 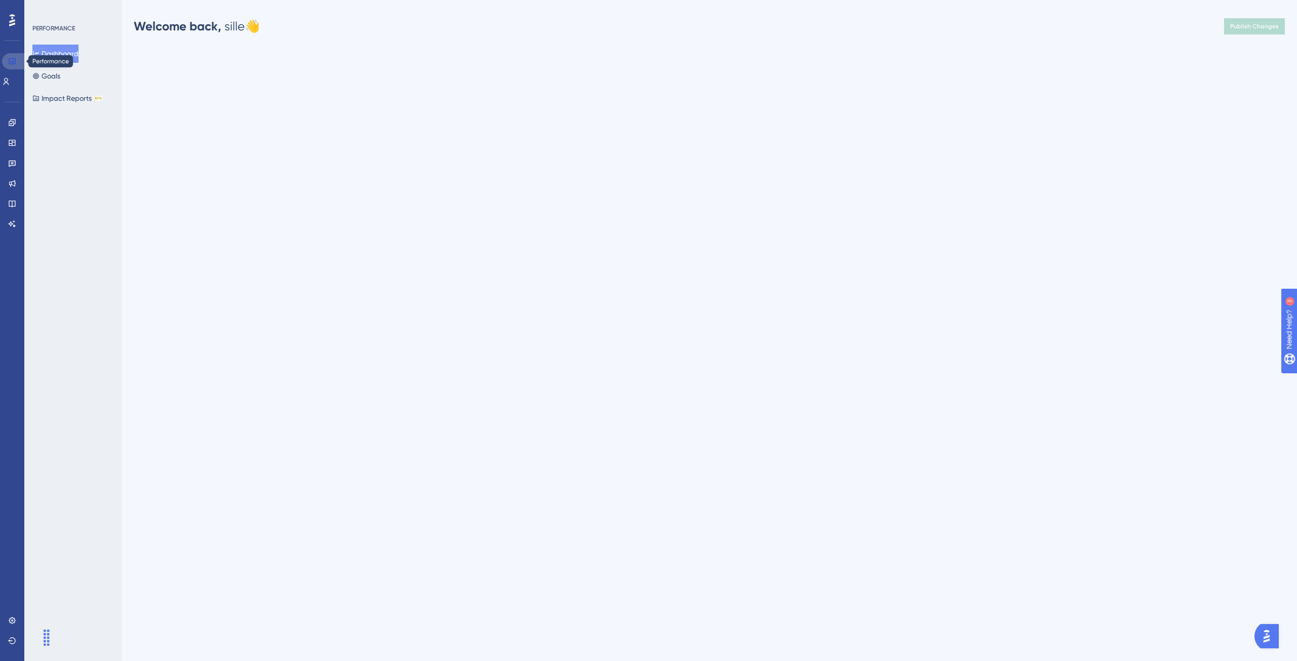 What do you see at coordinates (72, 9) in the screenshot?
I see `div: 3` at bounding box center [72, 9].